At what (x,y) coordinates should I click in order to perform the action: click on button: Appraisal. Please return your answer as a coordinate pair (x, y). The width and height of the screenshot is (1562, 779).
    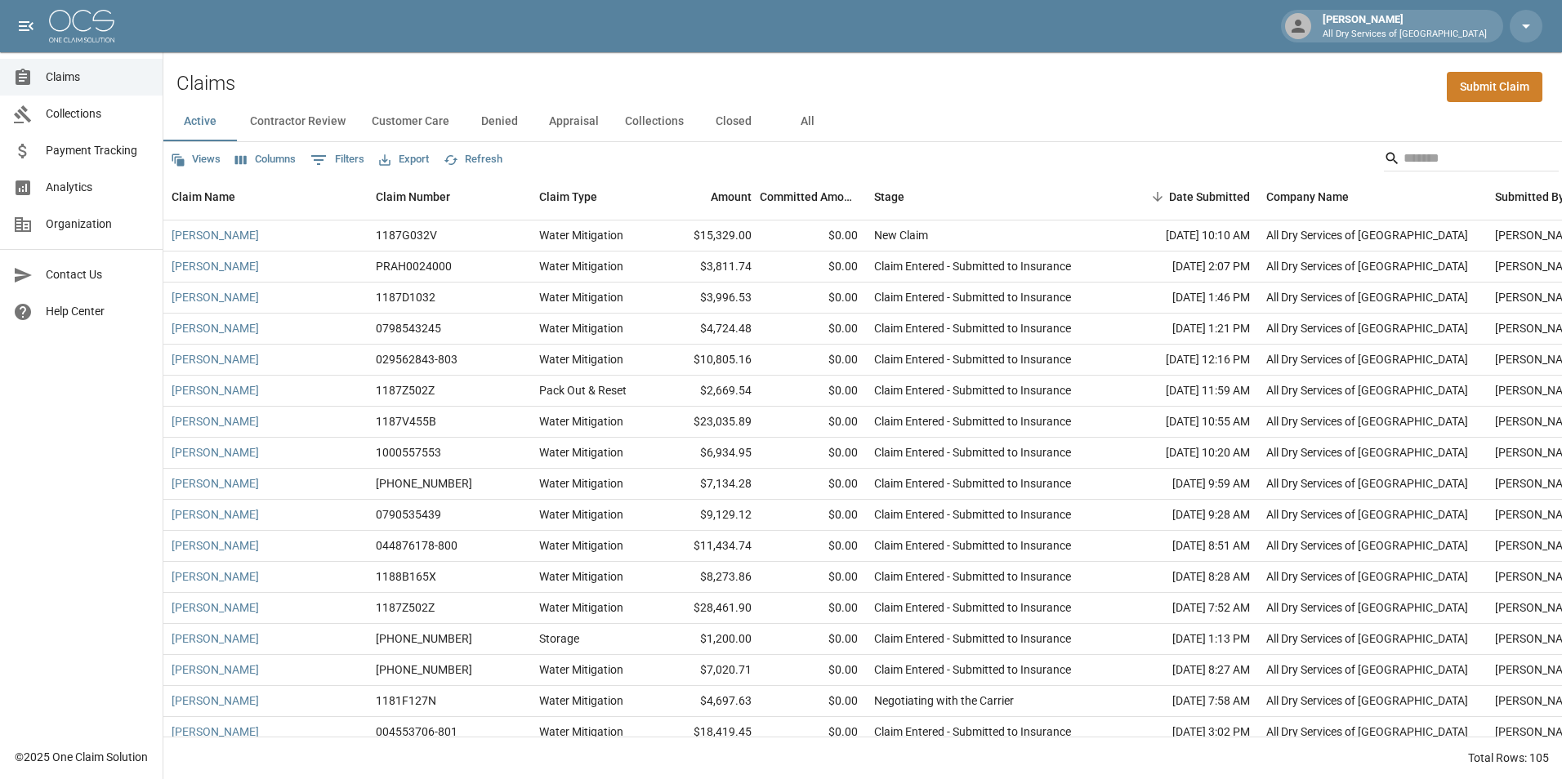
    Looking at the image, I should click on (573, 122).